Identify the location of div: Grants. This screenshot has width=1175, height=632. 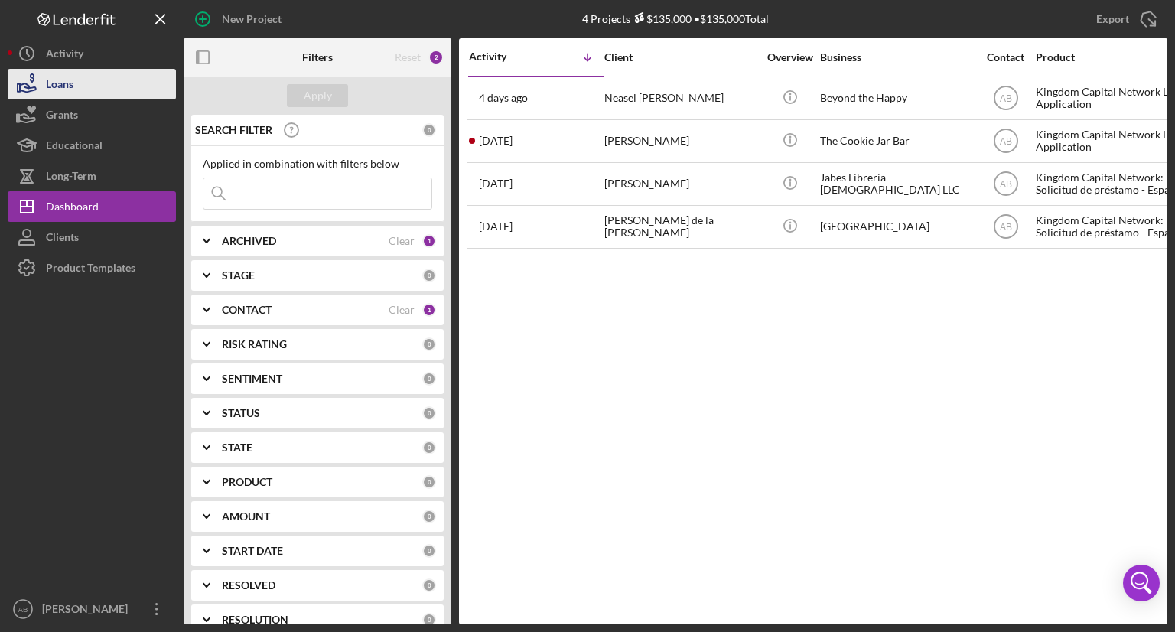
(62, 116).